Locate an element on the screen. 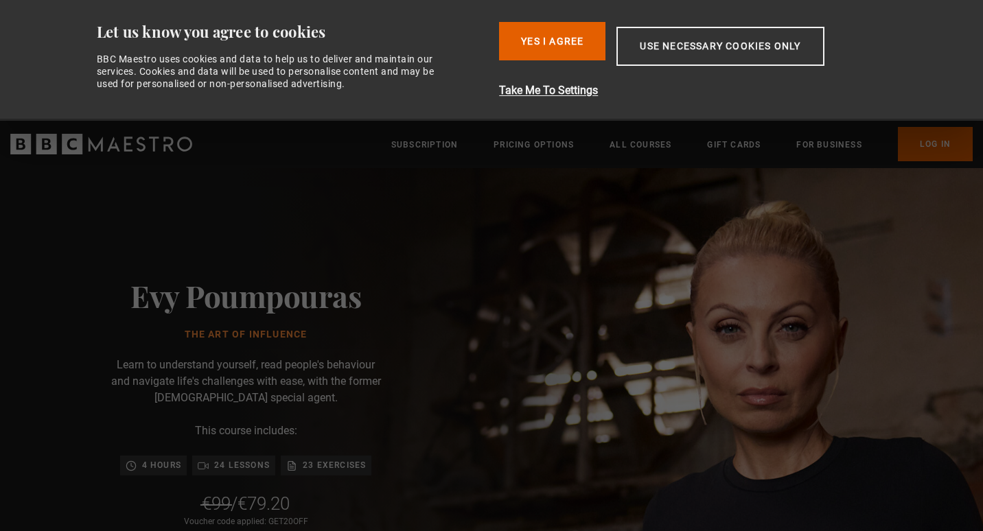 Image resolution: width=983 pixels, height=531 pixels. a: Gift Cards is located at coordinates (734, 145).